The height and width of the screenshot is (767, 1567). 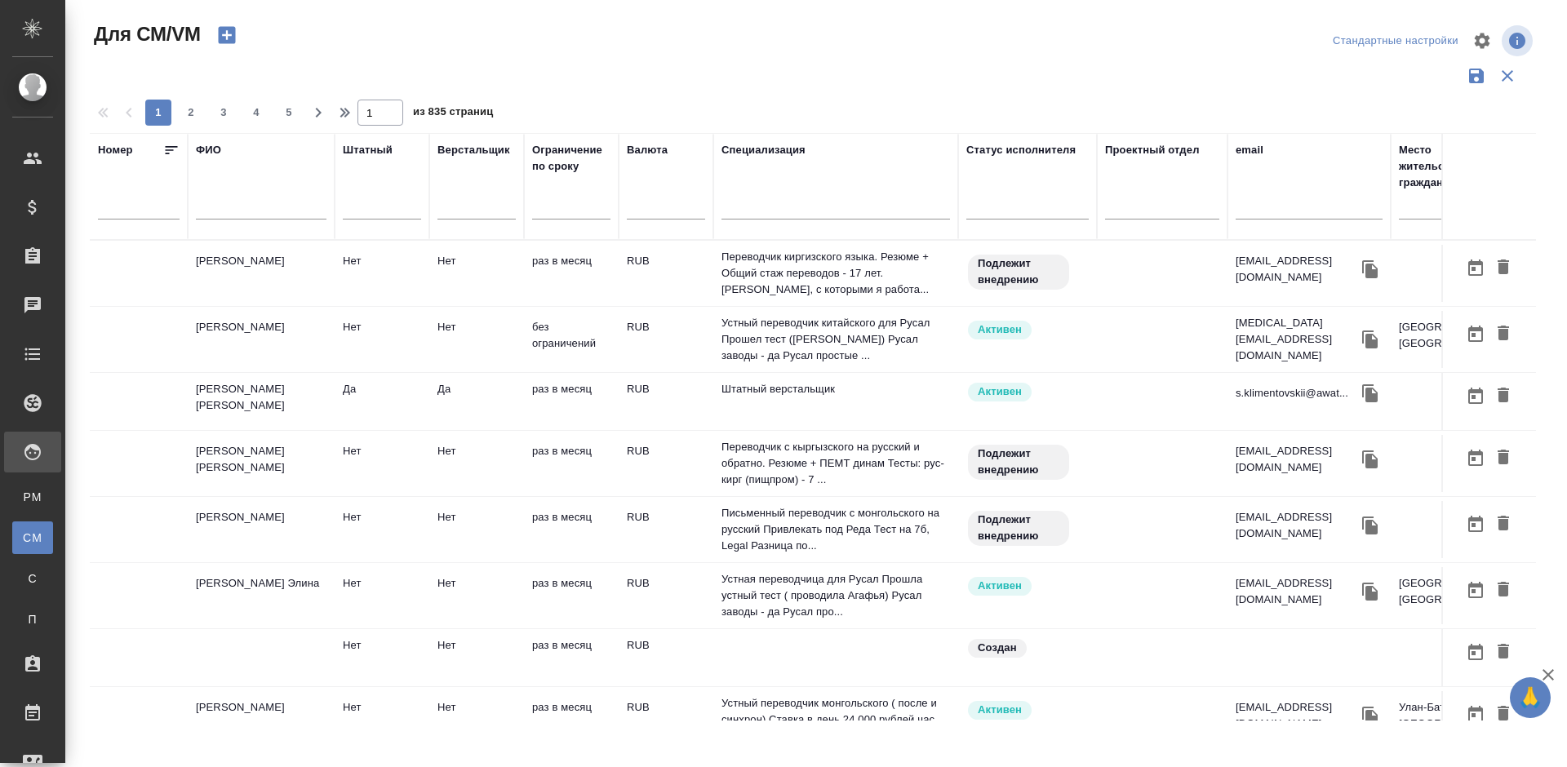 I want to click on span: 5, so click(x=289, y=113).